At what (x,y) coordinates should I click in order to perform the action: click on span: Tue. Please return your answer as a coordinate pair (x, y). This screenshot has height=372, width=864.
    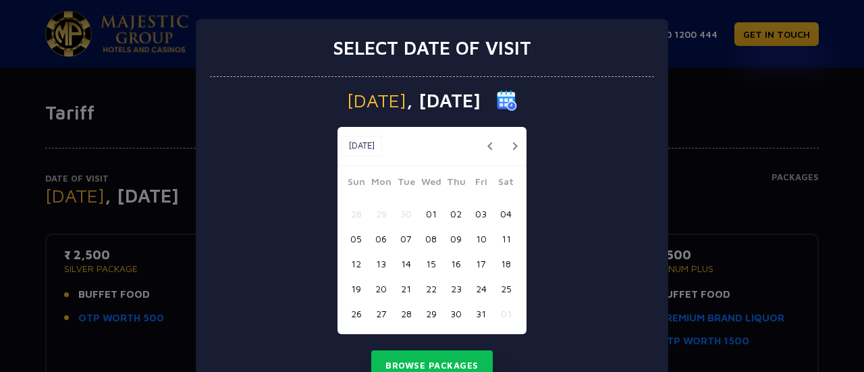
    Looking at the image, I should click on (406, 184).